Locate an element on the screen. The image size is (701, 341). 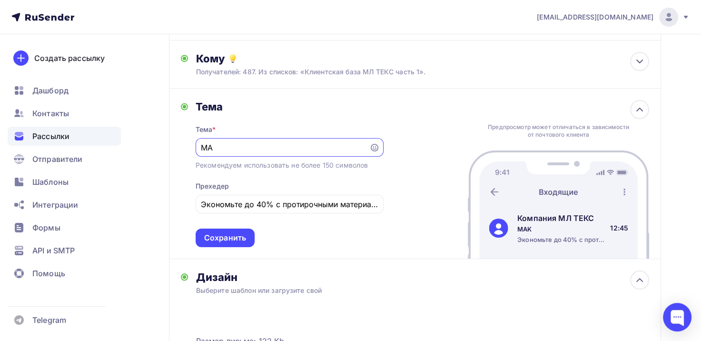
div: Рекомендуем использовать не более 150 символов is located at coordinates (282, 165).